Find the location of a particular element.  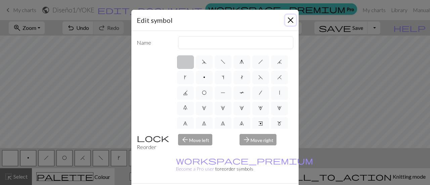

span: 4 is located at coordinates (260, 108).